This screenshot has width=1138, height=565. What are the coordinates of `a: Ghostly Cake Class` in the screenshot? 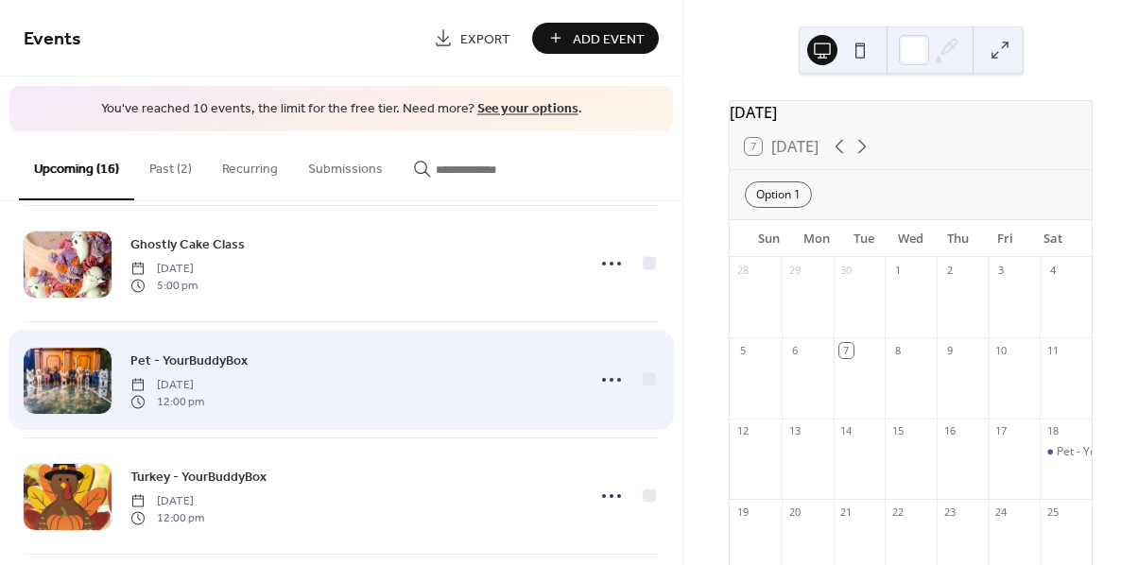 It's located at (187, 244).